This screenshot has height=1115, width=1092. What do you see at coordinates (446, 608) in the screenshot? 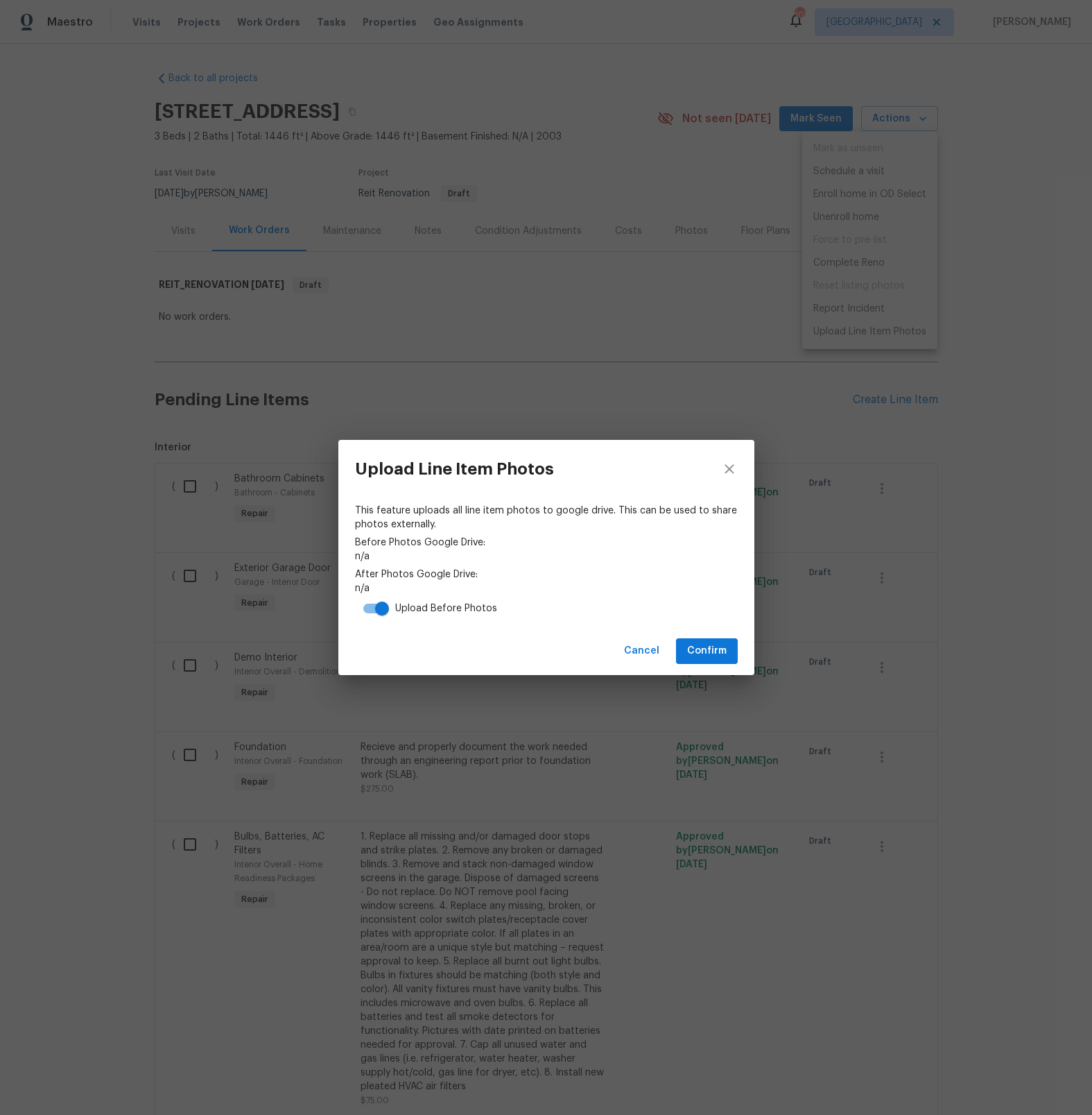
I see `div: Upload Before Photos` at bounding box center [446, 608].